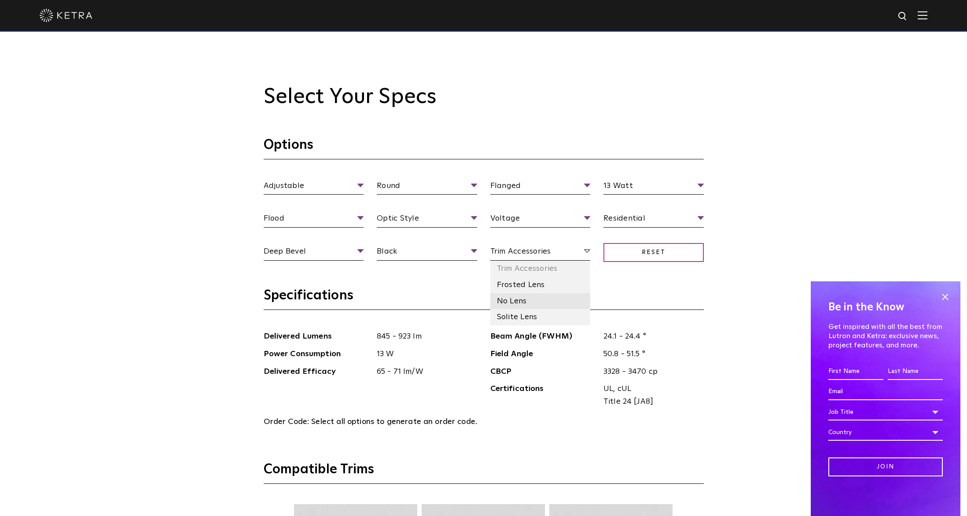 The height and width of the screenshot is (516, 967). What do you see at coordinates (540, 285) in the screenshot?
I see `li: Frosted Lens` at bounding box center [540, 285].